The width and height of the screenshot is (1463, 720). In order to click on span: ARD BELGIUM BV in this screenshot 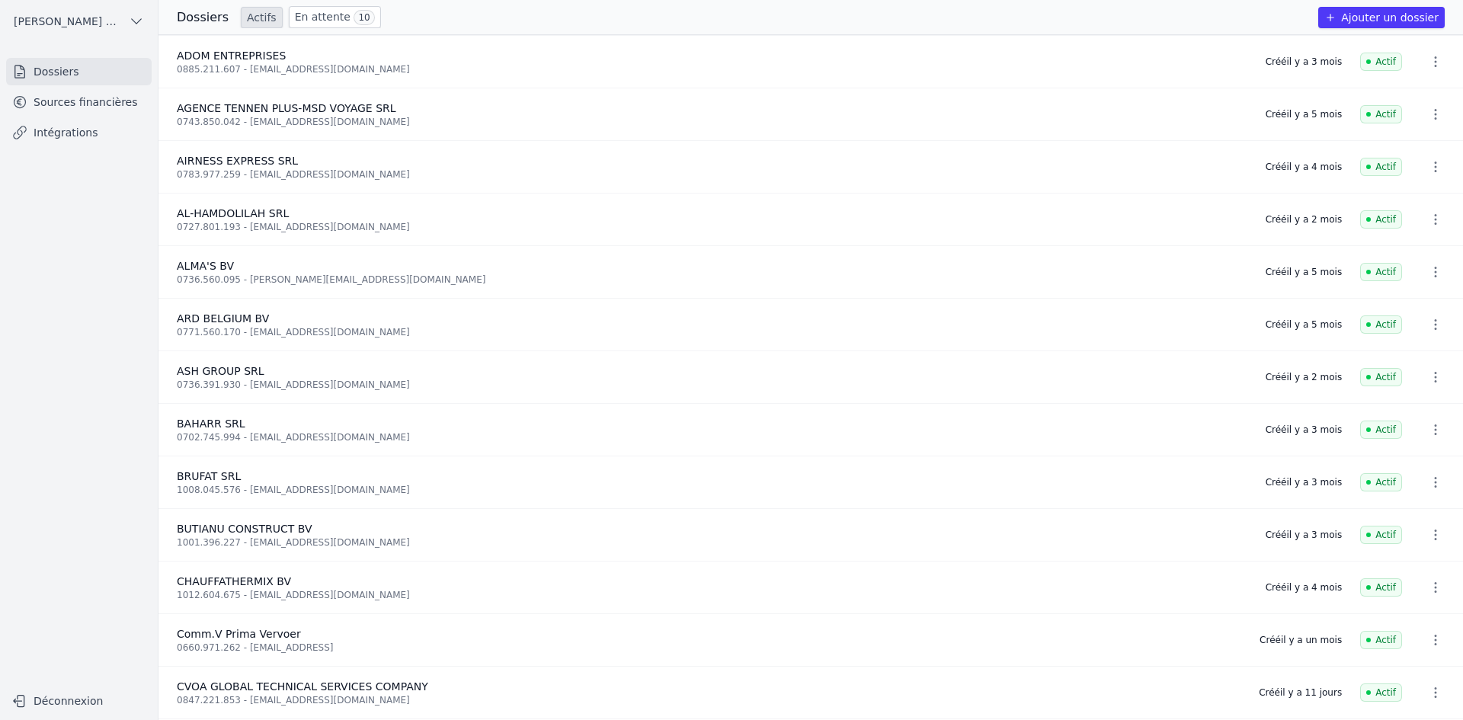, I will do `click(222, 318)`.